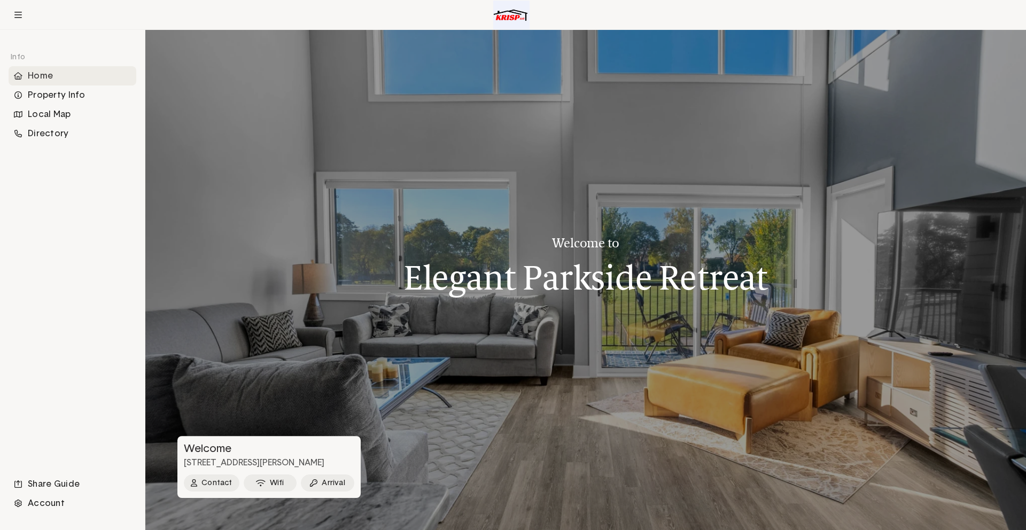 This screenshot has height=530, width=1026. Describe the element at coordinates (212, 483) in the screenshot. I see `button: Contact` at that location.